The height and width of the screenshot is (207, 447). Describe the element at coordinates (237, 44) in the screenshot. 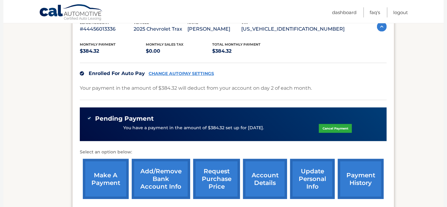

I see `span: Total Monthly Payment` at that location.